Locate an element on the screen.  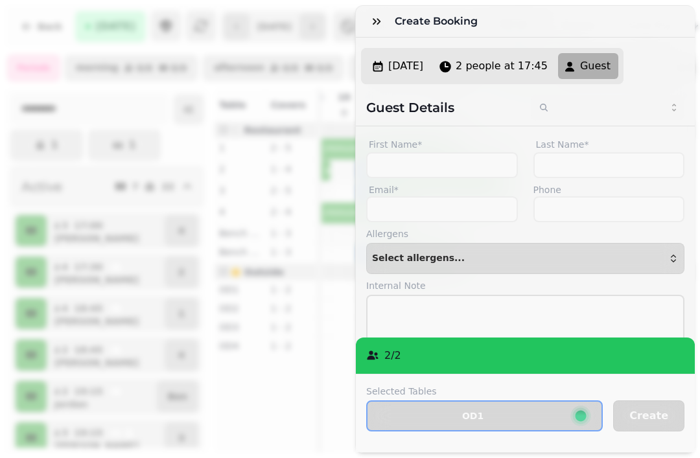
label: Selected Tables is located at coordinates (484, 391).